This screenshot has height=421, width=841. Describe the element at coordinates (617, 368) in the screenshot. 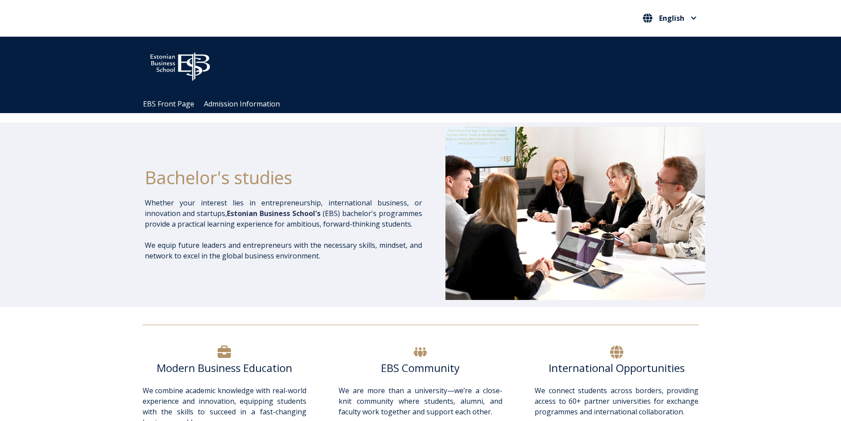

I see `h6: International Opportunities` at that location.